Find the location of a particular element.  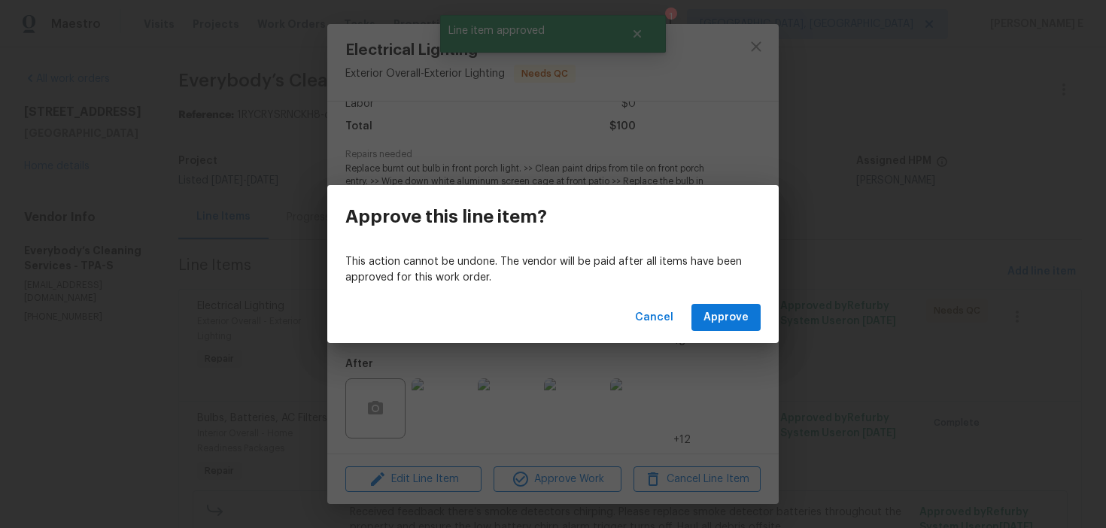

button: Cancel is located at coordinates (654, 317).